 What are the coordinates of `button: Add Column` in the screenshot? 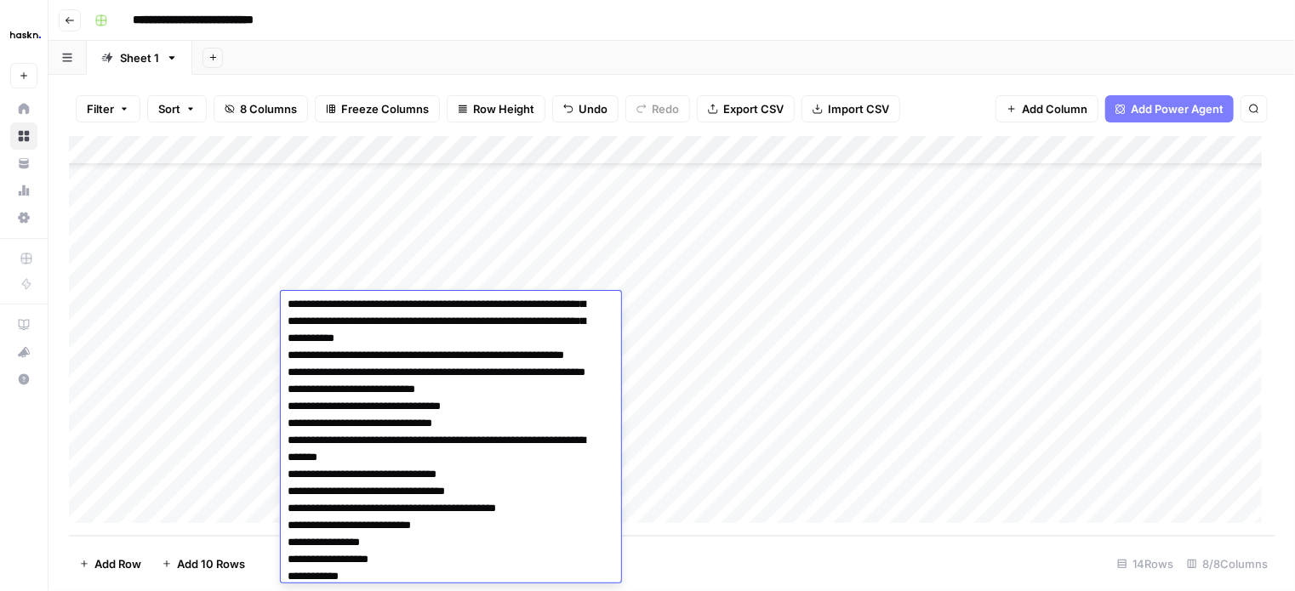 It's located at (1047, 109).